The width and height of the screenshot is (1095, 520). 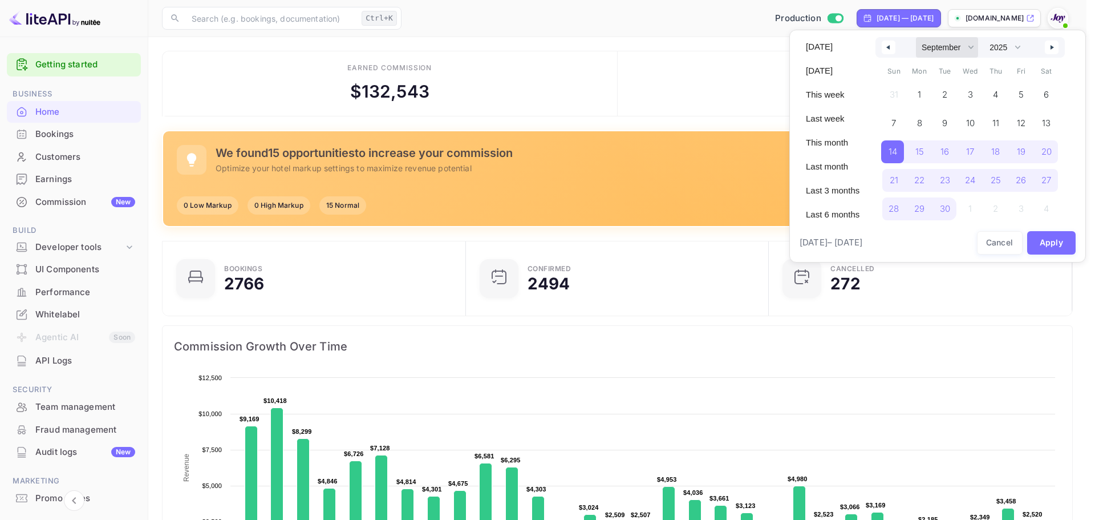 I want to click on span: Sat, so click(x=1047, y=71).